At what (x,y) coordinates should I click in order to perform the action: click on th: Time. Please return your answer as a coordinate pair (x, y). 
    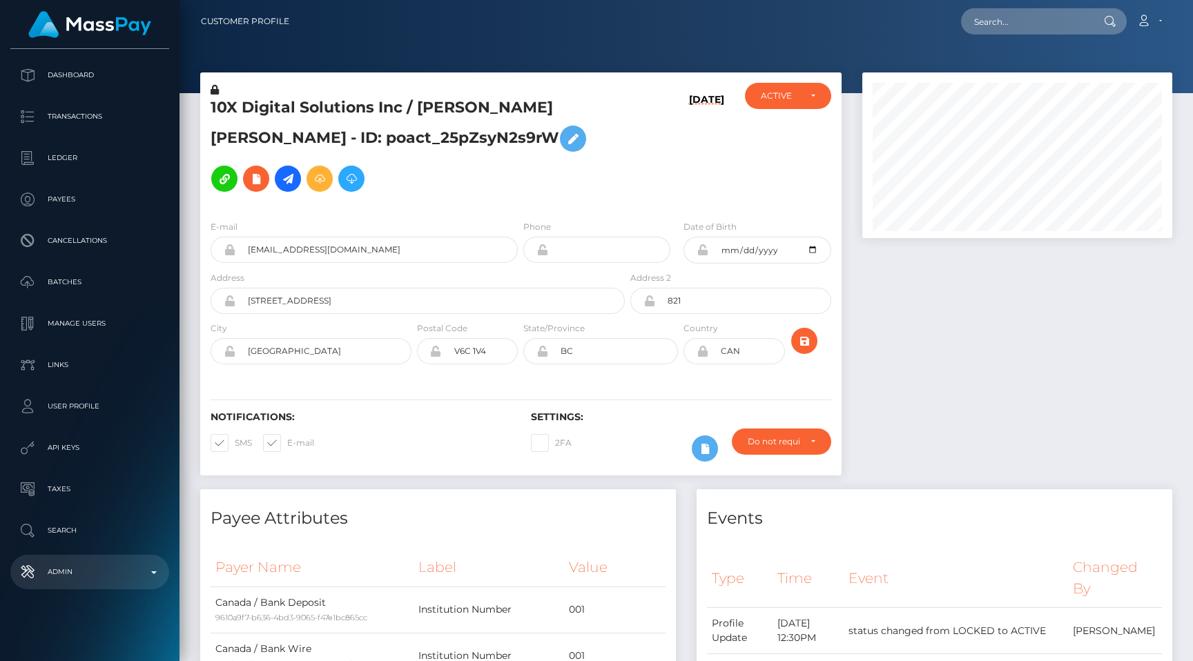
    Looking at the image, I should click on (808, 578).